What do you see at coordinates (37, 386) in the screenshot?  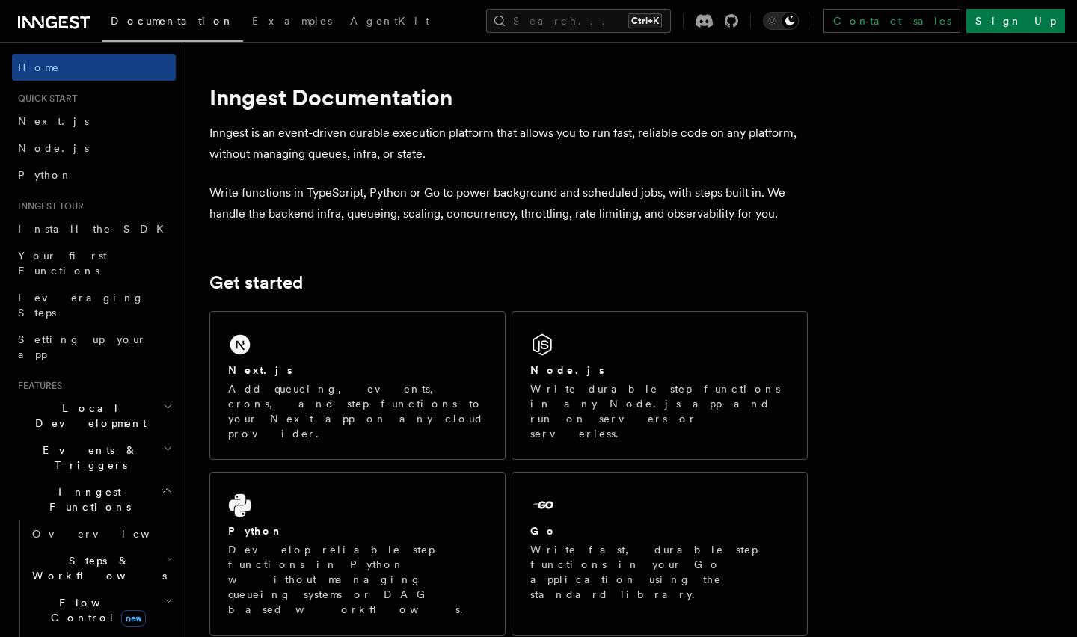 I see `span: Features` at bounding box center [37, 386].